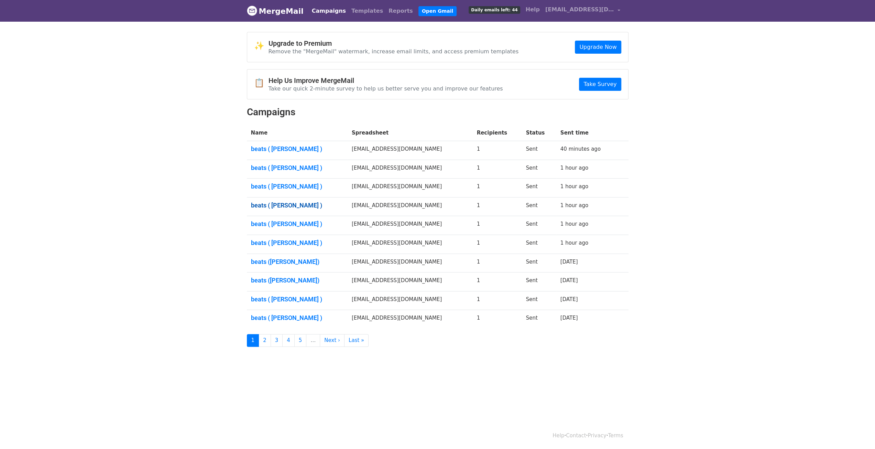  I want to click on h4: Upgrade to Premium, so click(394, 43).